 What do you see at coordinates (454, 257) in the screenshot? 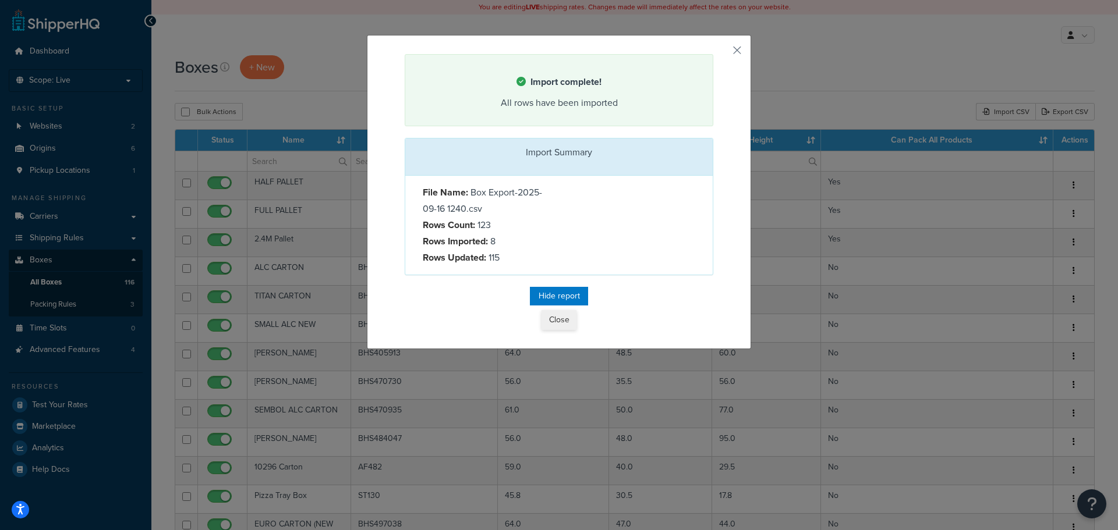
I see `strong: Rows Updated:` at bounding box center [454, 257].